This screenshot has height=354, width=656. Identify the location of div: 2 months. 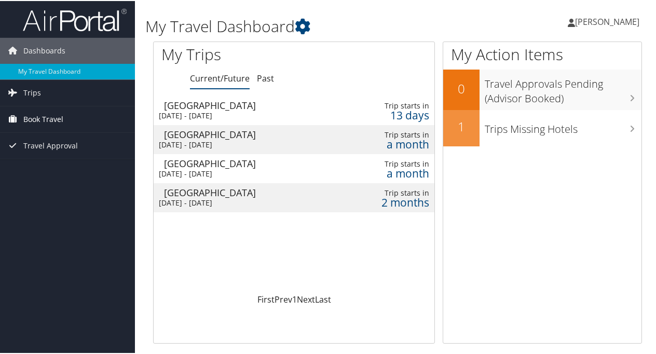
(397, 201).